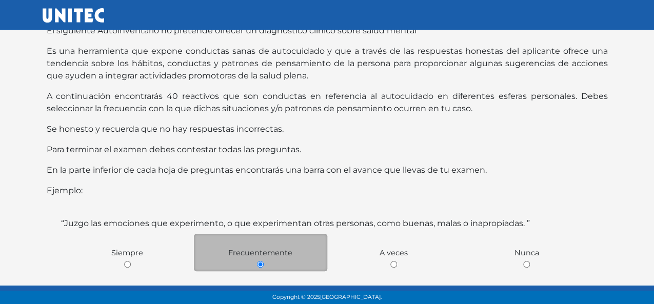 The image size is (654, 304). What do you see at coordinates (260, 253) in the screenshot?
I see `span: Frecuentemente` at bounding box center [260, 253].